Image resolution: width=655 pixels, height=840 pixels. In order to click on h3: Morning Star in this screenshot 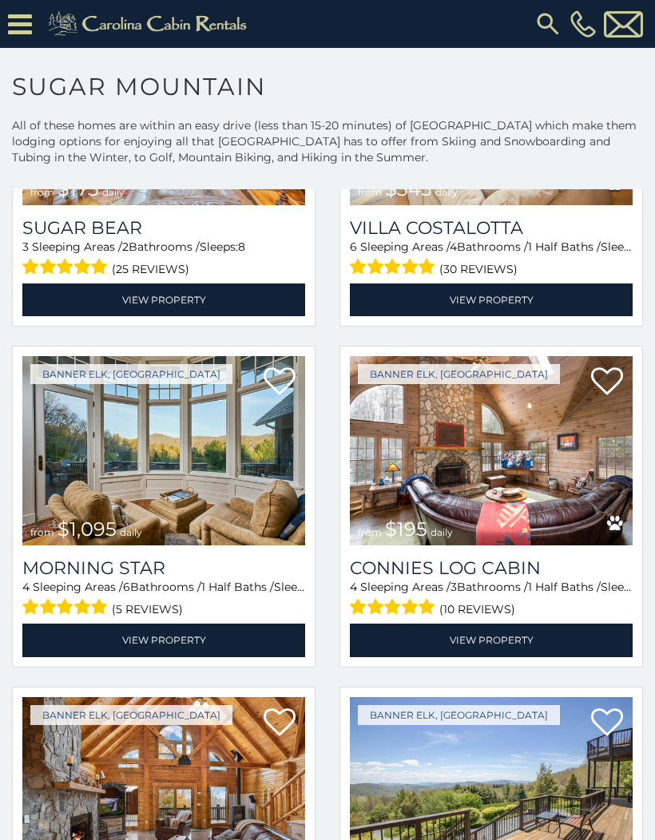, I will do `click(164, 568)`.